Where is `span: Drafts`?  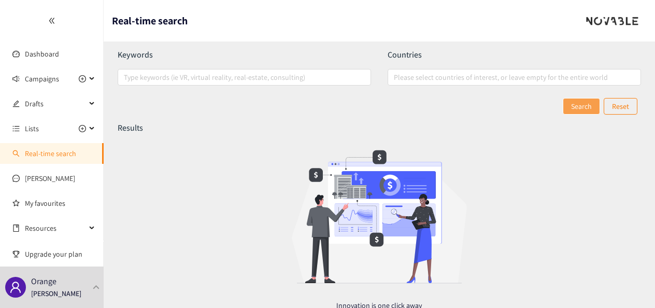 span: Drafts is located at coordinates (55, 104).